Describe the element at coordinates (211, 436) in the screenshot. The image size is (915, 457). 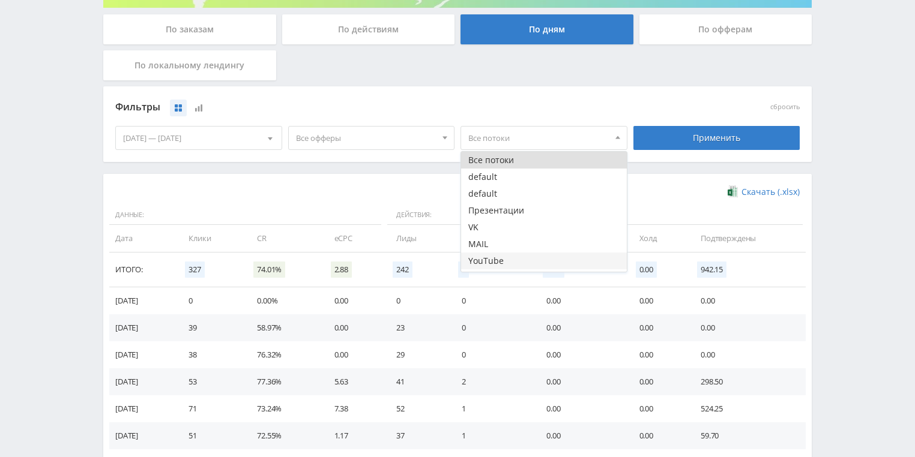
I see `td: 51` at that location.